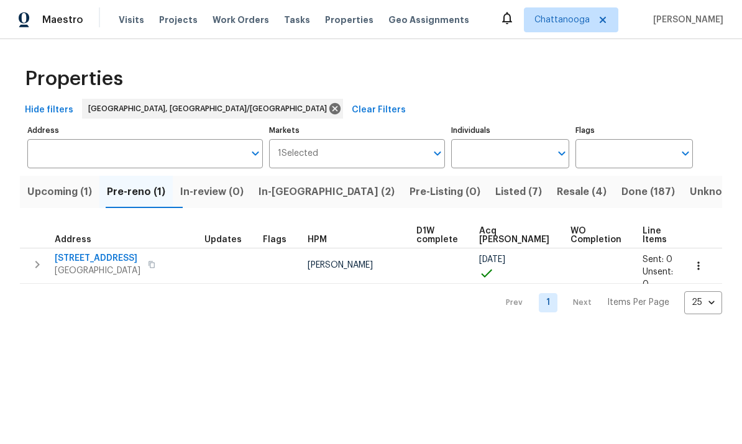 The width and height of the screenshot is (742, 444). Describe the element at coordinates (378, 110) in the screenshot. I see `span: Clear Filters` at that location.